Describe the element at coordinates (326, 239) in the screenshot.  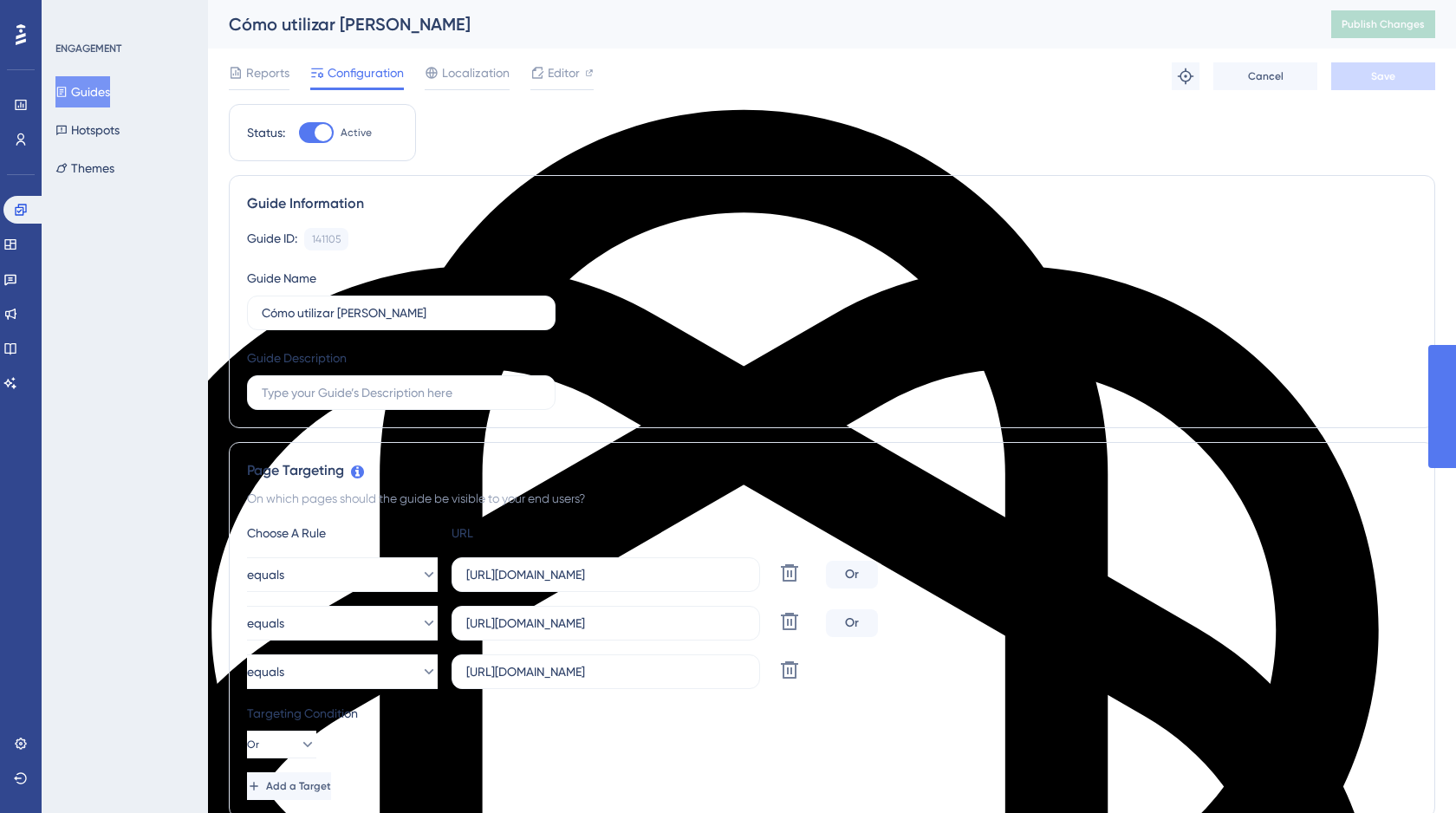
I see `div: 141105` at that location.